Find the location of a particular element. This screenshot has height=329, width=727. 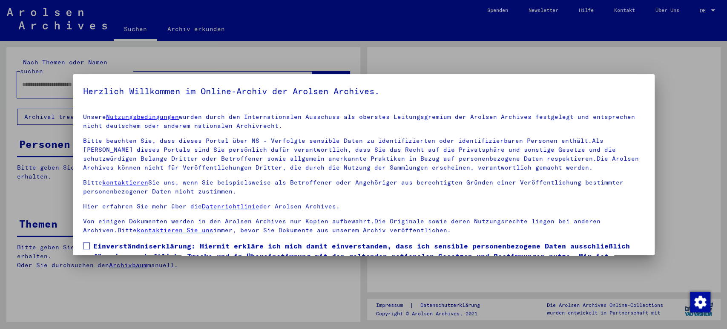

a: kontaktieren Sie uns is located at coordinates (175, 230).